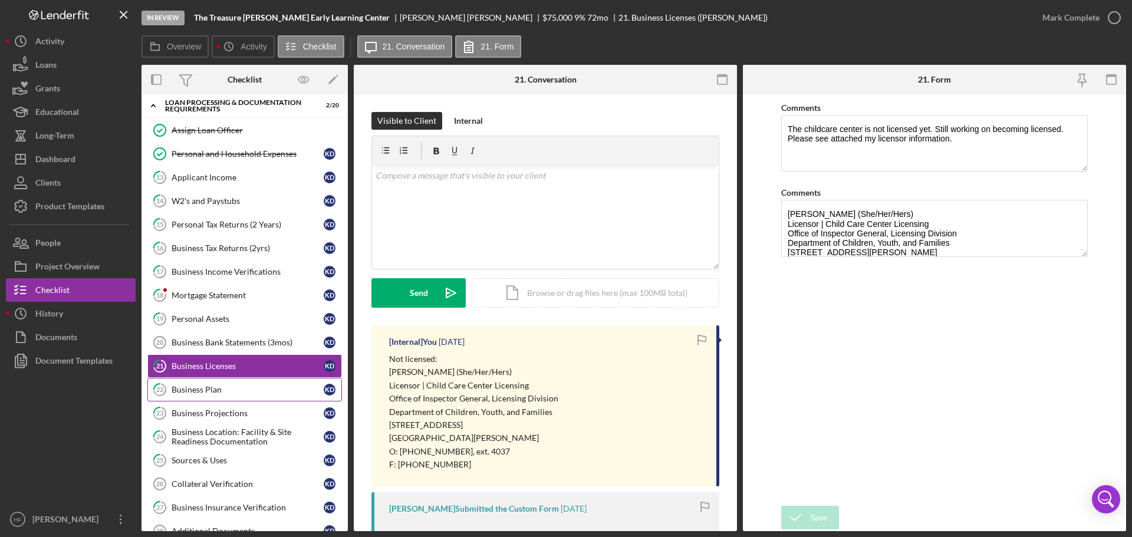  Describe the element at coordinates (160, 484) in the screenshot. I see `tspan: 26` at that location.